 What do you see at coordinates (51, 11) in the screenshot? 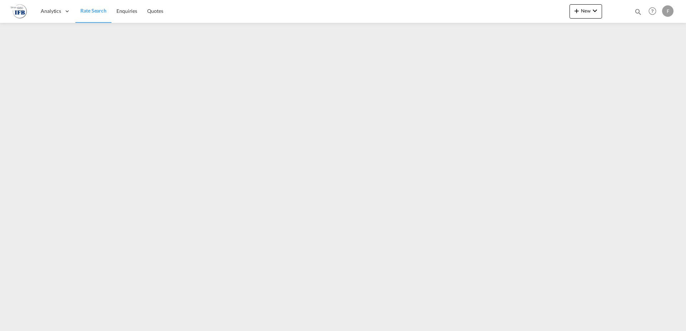
I see `span: Analytics` at bounding box center [51, 11].